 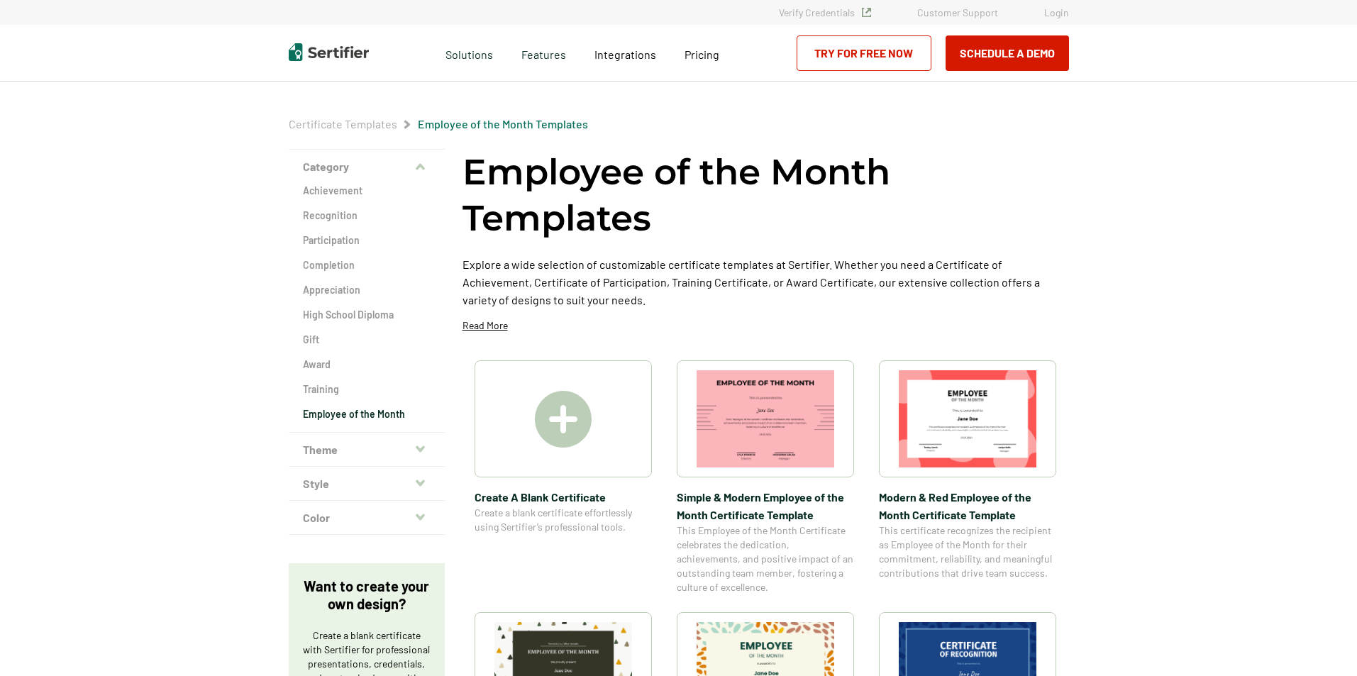 What do you see at coordinates (367, 450) in the screenshot?
I see `button: Theme` at bounding box center [367, 450].